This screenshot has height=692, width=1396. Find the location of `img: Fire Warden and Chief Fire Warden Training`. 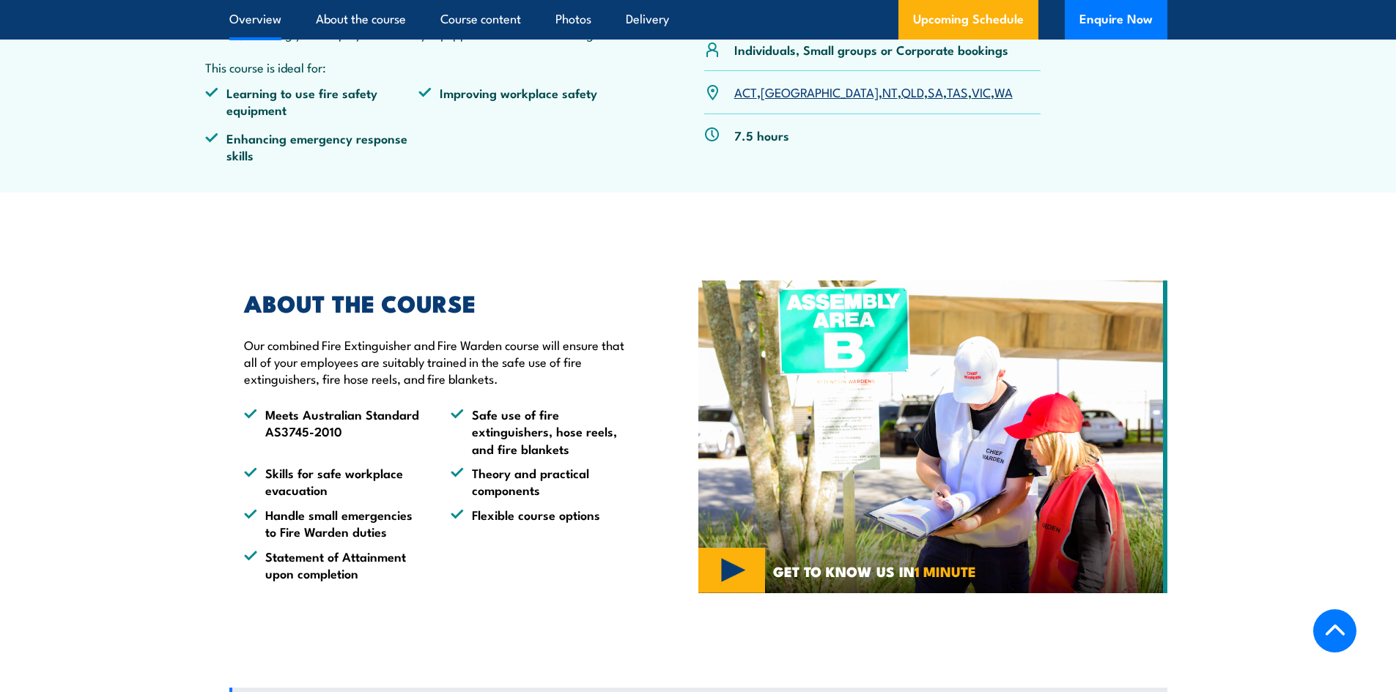

img: Fire Warden and Chief Fire Warden Training is located at coordinates (933, 437).